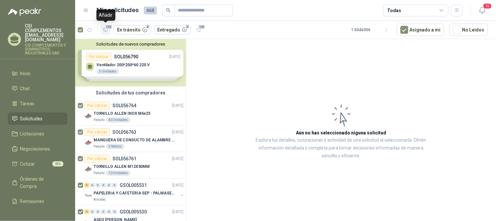 The image size is (496, 221). What do you see at coordinates (106, 15) in the screenshot?
I see `div: Añadir` at bounding box center [106, 15].